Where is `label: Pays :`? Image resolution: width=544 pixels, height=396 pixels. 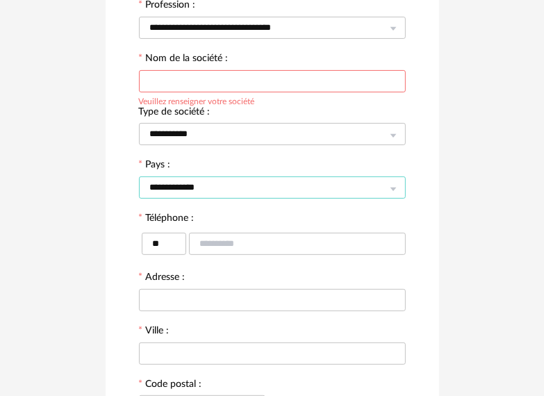 label: Pays : is located at coordinates (155, 166).